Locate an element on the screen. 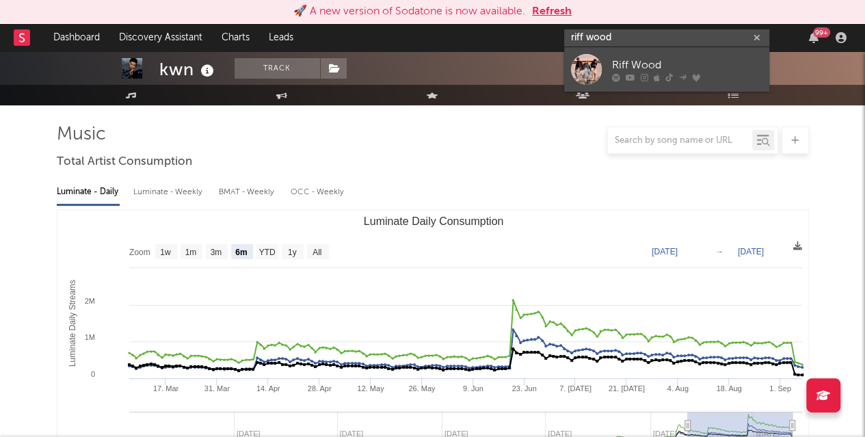 Image resolution: width=865 pixels, height=437 pixels. div: Luminate - Weekly is located at coordinates (169, 192).